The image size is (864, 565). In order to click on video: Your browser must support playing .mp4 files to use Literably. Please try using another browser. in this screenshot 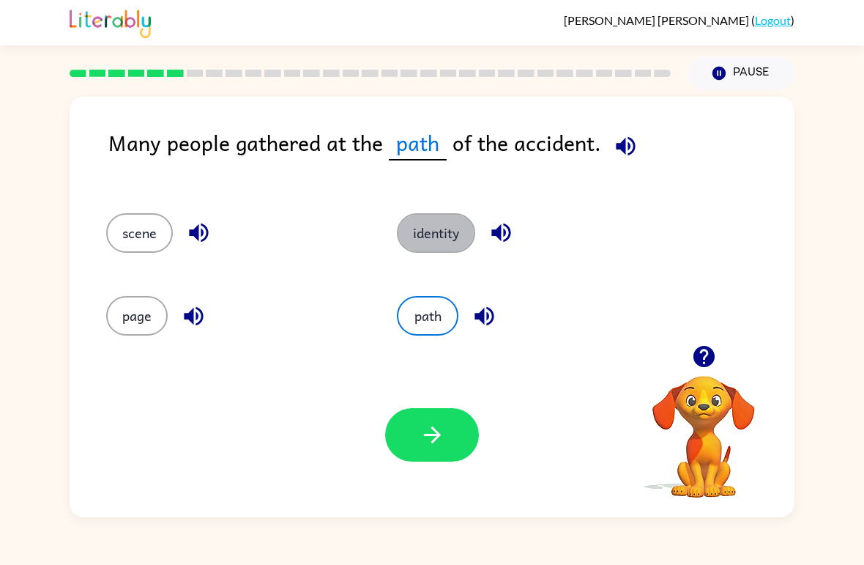, I will do `click(704, 426)`.